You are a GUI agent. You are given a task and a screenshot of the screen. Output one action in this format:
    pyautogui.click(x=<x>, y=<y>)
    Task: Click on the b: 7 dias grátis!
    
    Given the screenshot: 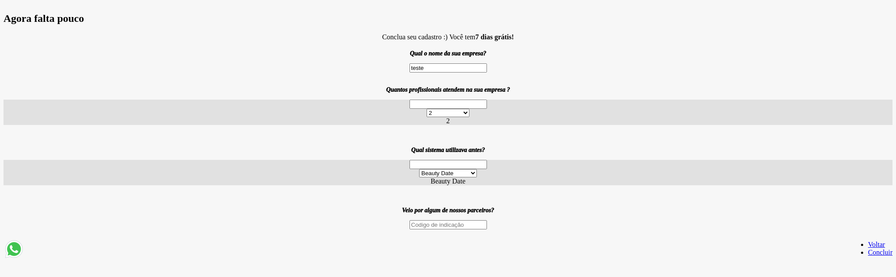 What is the action you would take?
    pyautogui.click(x=495, y=37)
    